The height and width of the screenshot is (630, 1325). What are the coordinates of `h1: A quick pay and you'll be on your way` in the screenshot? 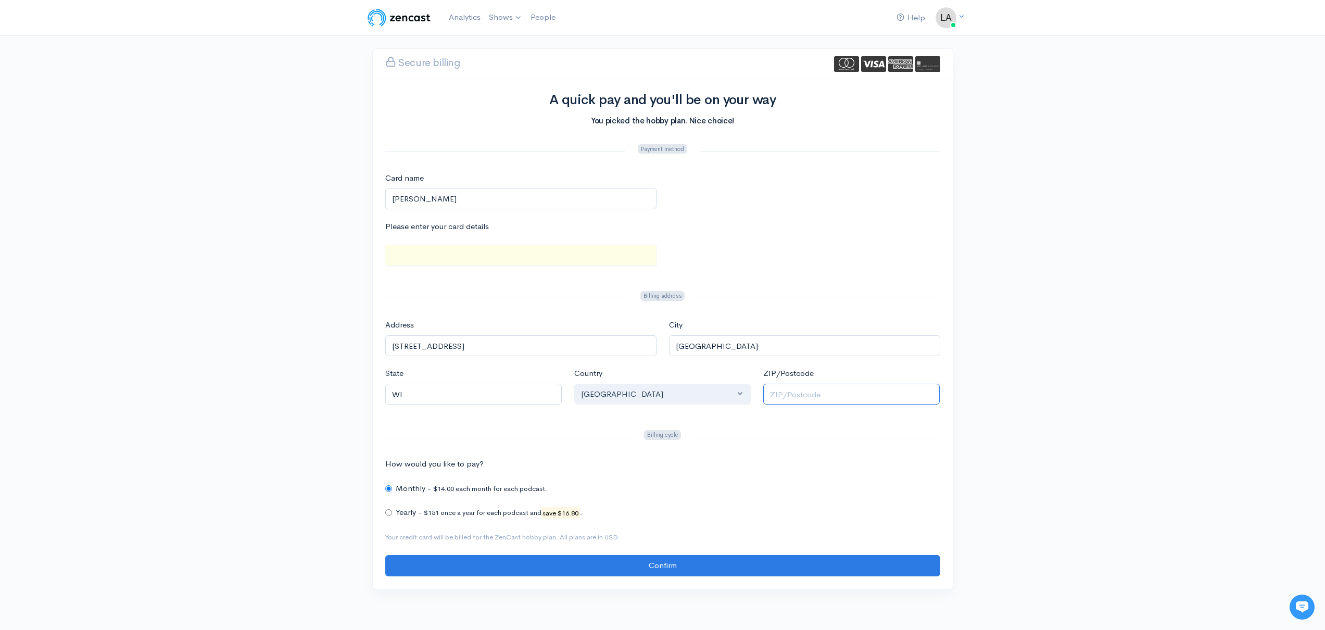 It's located at (663, 100).